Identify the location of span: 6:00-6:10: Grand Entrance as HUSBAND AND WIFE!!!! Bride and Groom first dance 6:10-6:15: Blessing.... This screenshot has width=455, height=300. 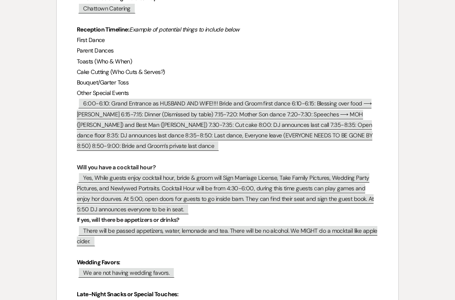
(225, 124).